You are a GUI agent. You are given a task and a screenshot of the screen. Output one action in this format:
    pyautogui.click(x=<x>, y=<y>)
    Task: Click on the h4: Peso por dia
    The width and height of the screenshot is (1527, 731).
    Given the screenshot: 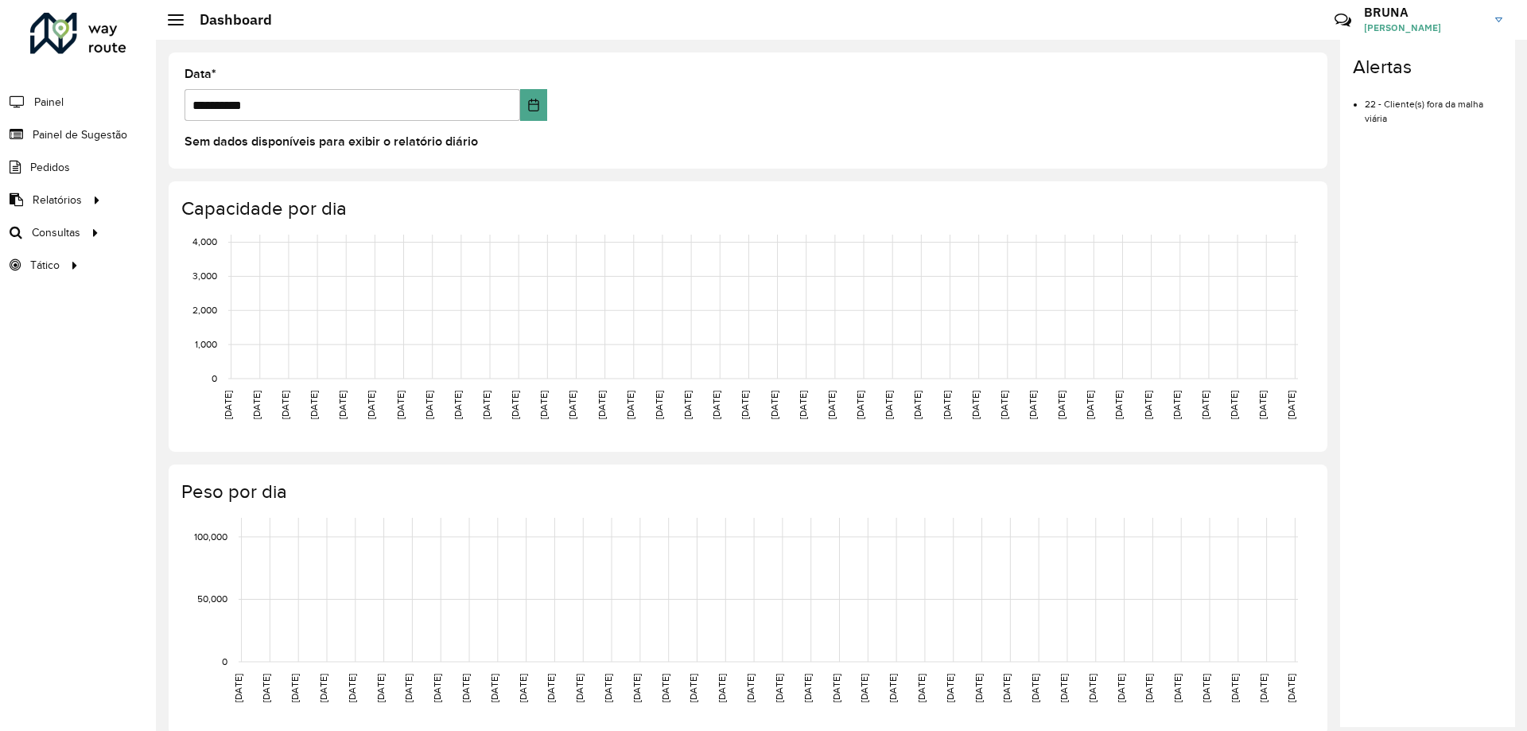 What is the action you would take?
    pyautogui.click(x=746, y=491)
    